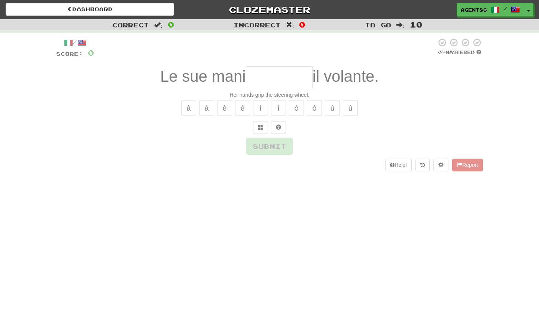 The height and width of the screenshot is (318, 539). Describe the element at coordinates (460, 52) in the screenshot. I see `div: Mastered` at that location.